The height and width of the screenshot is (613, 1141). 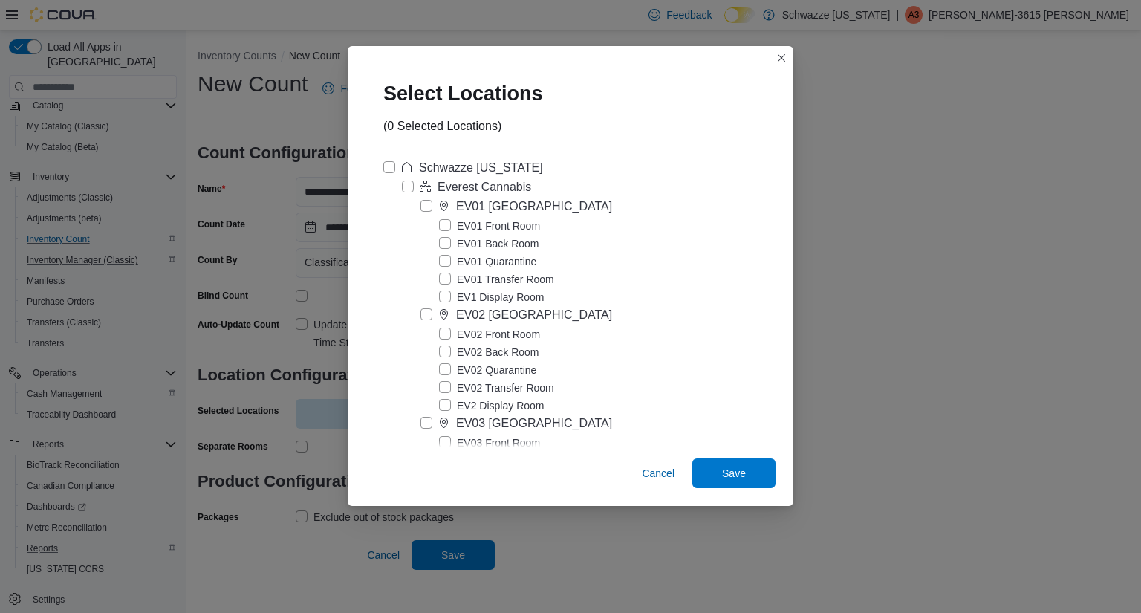 What do you see at coordinates (496, 279) in the screenshot?
I see `label: EV01 Transfer Room` at bounding box center [496, 279].